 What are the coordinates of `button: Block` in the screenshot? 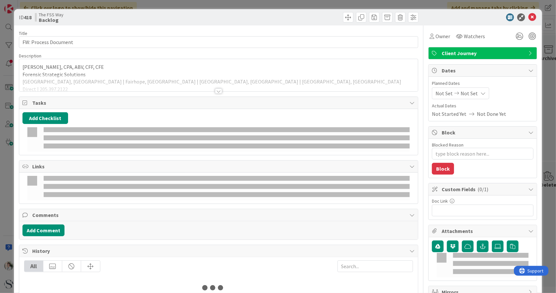 It's located at (443, 169).